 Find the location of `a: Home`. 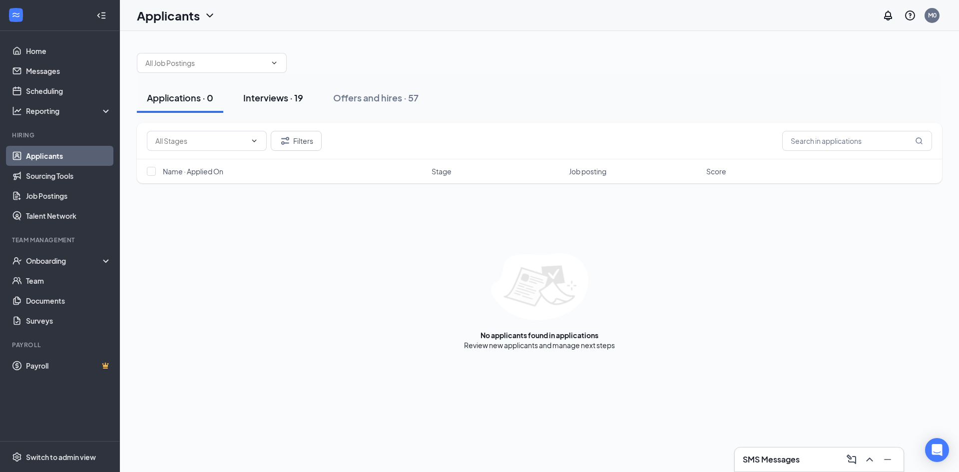

a: Home is located at coordinates (68, 51).